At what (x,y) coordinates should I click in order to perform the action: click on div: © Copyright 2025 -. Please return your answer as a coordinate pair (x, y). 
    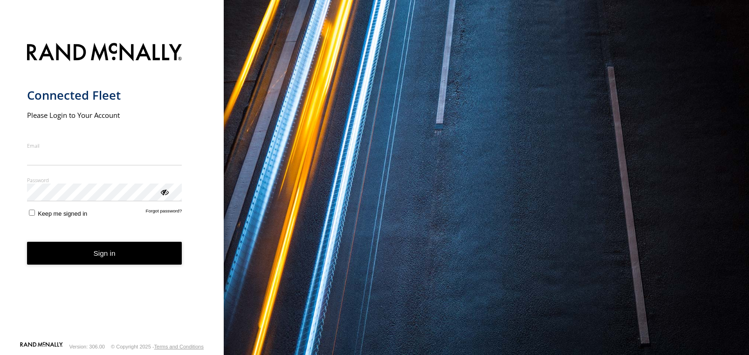
    Looking at the image, I should click on (157, 347).